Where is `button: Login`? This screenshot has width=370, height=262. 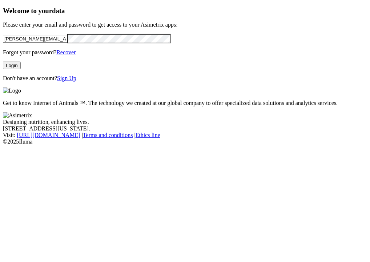
button: Login is located at coordinates (12, 65).